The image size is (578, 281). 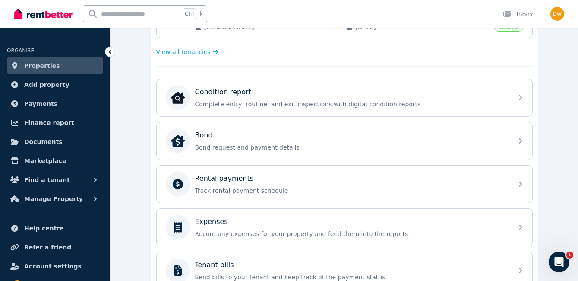 I want to click on a: Properties, so click(x=55, y=66).